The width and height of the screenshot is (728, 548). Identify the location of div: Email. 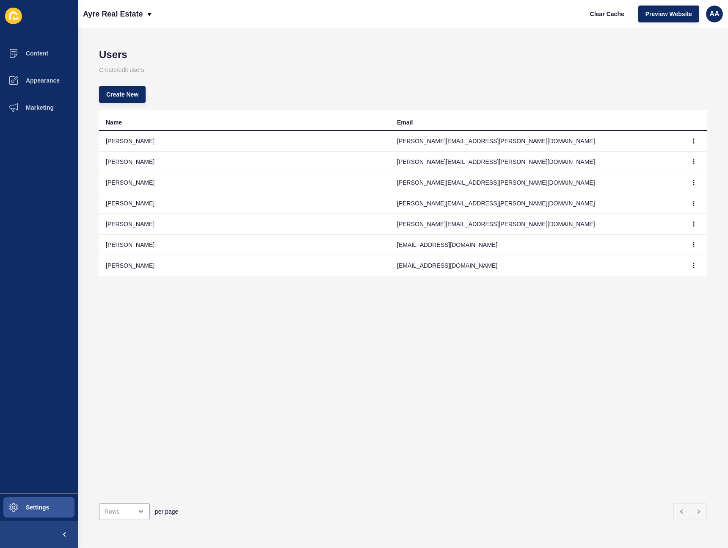
(405, 122).